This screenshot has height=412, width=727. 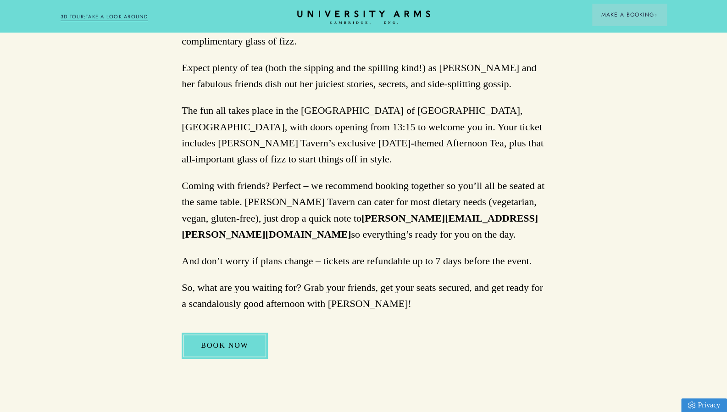 What do you see at coordinates (704, 405) in the screenshot?
I see `a: Privacy` at bounding box center [704, 405].